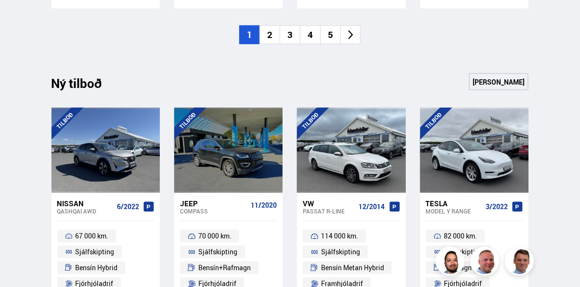 This screenshot has width=580, height=287. I want to click on span: 3/2022, so click(497, 207).